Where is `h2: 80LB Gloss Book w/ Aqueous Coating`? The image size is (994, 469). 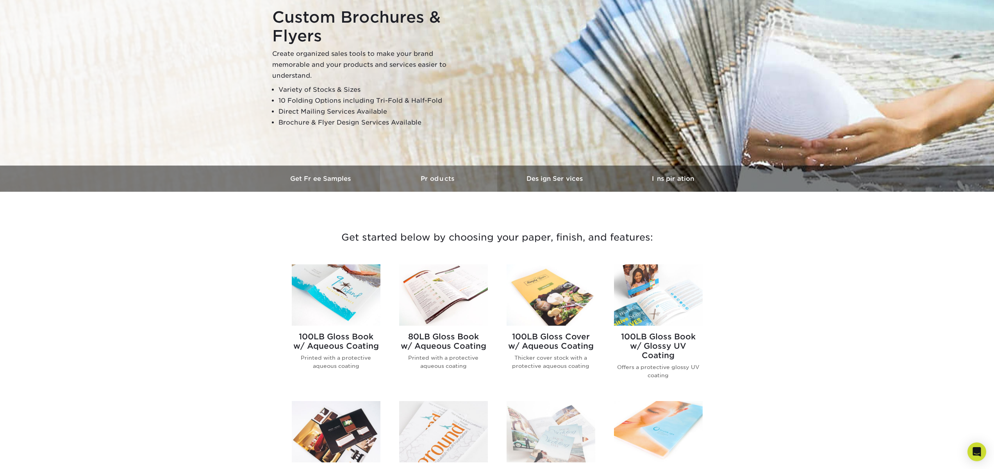
h2: 80LB Gloss Book w/ Aqueous Coating is located at coordinates (443, 342).